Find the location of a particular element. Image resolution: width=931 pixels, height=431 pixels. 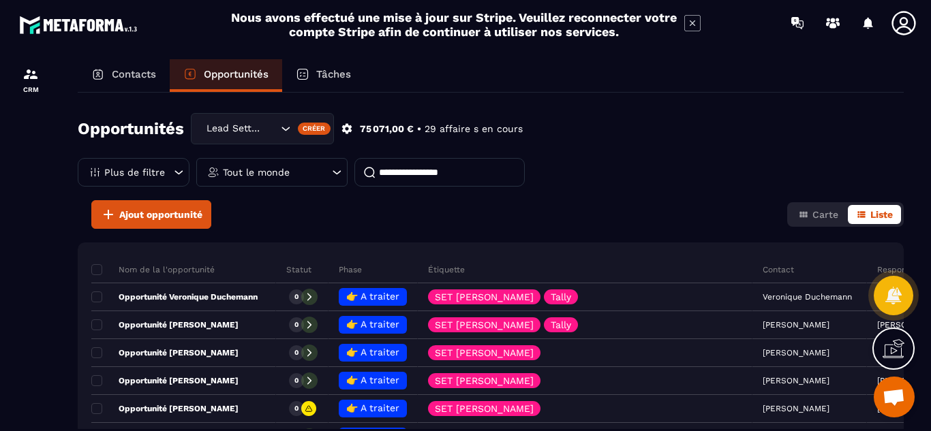

div: Ouvrir le chat is located at coordinates (894, 397).